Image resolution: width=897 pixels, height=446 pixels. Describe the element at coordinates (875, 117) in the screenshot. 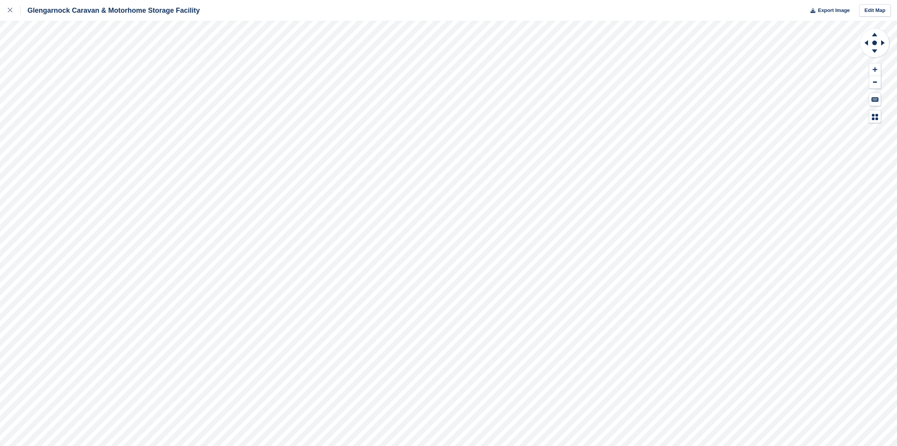

I see `button: Map Legend` at that location.